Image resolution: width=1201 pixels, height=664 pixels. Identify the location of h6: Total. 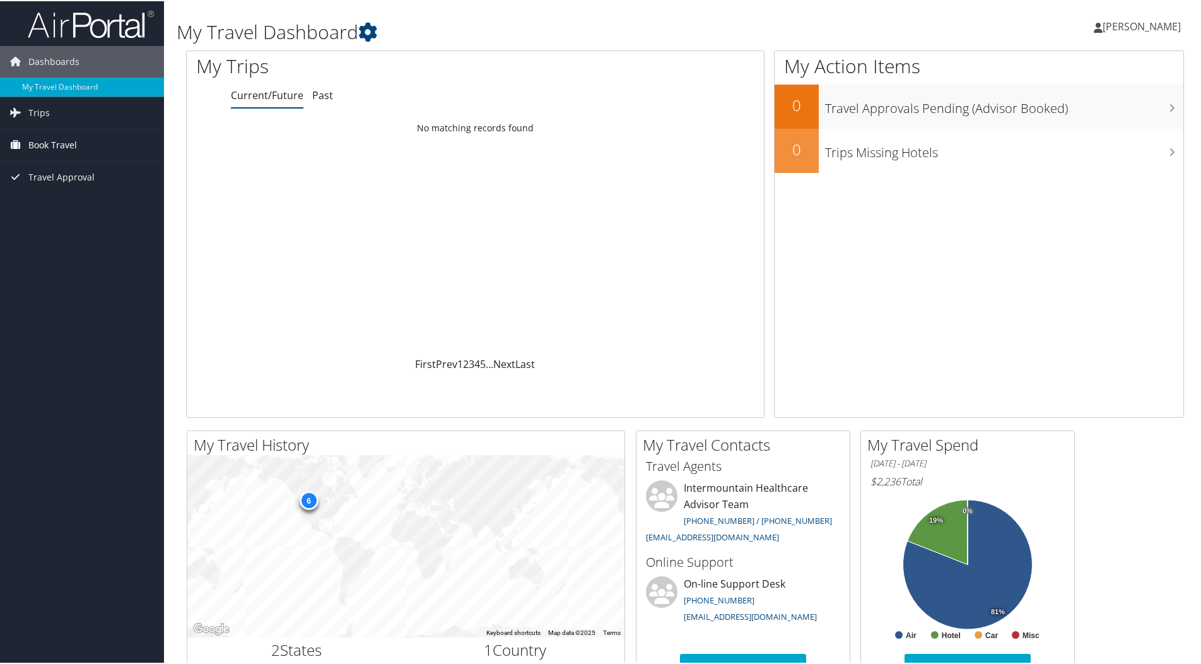
(968, 480).